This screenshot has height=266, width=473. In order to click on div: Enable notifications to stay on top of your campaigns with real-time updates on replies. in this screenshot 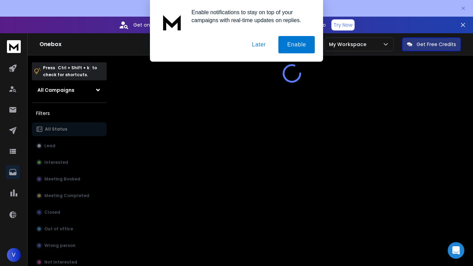, I will do `click(250, 16)`.